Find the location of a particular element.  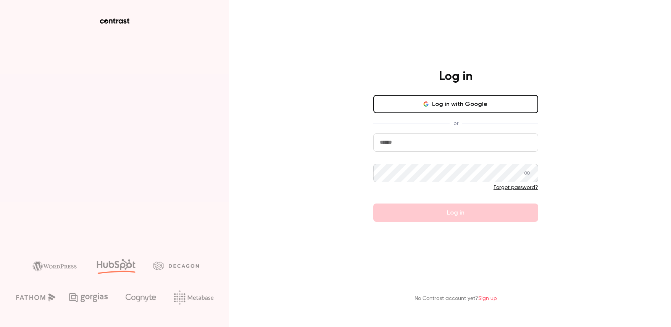

img: decagon is located at coordinates (176, 266).